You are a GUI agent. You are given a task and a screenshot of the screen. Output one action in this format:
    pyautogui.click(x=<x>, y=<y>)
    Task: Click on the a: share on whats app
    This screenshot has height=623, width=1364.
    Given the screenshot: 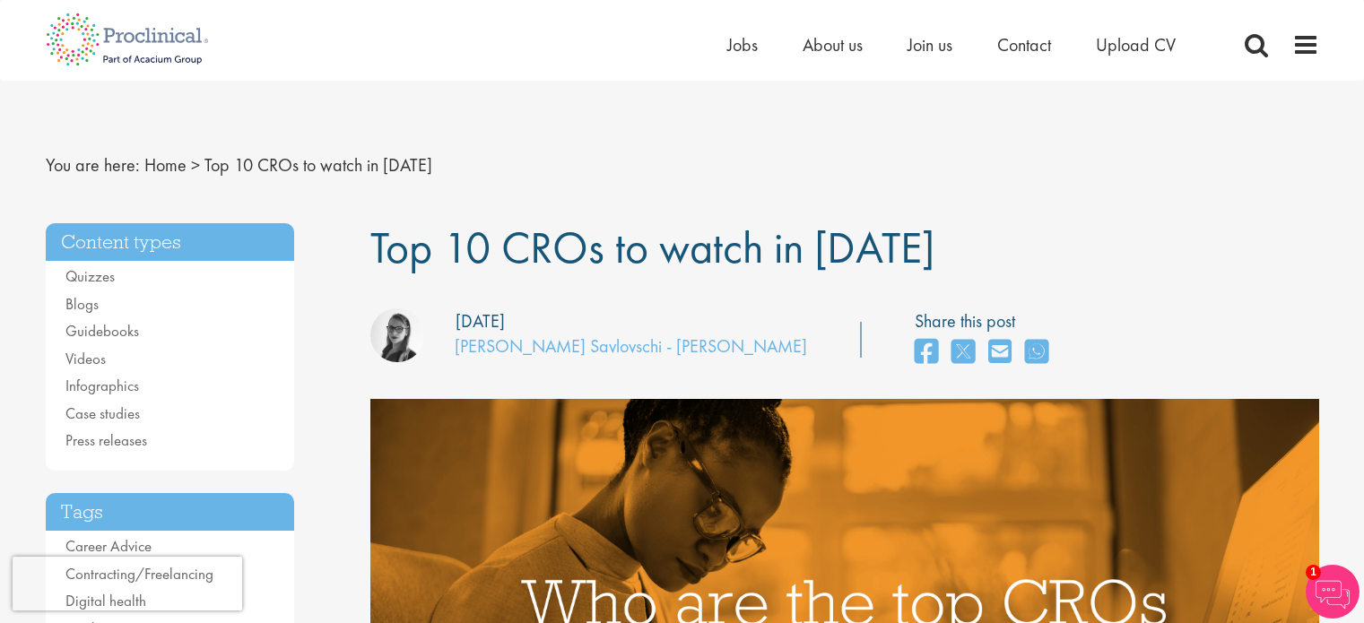 What is the action you would take?
    pyautogui.click(x=1037, y=352)
    